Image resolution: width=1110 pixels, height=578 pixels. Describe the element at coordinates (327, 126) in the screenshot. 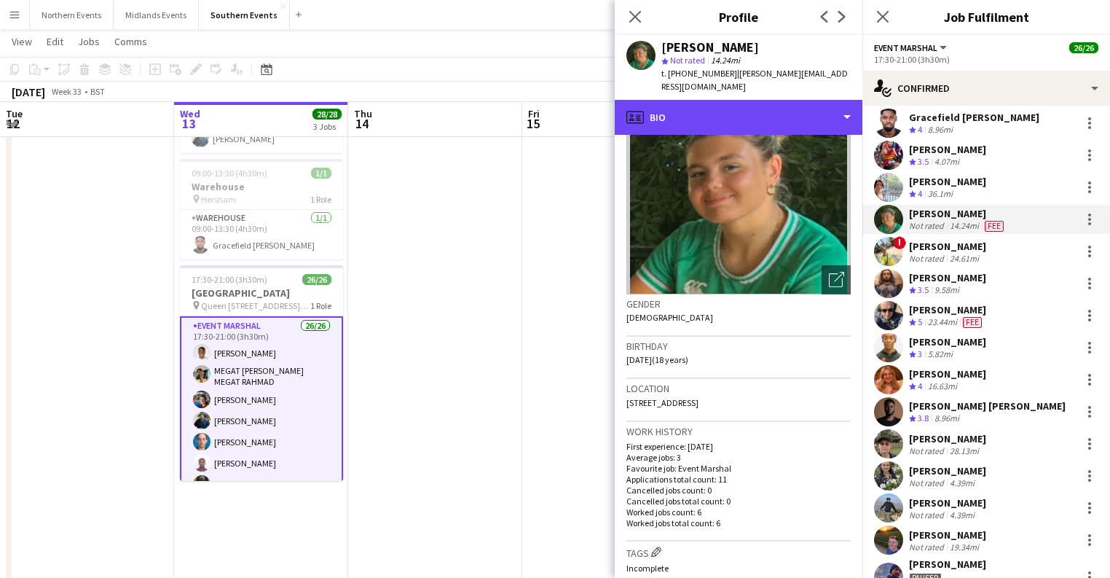

I see `div: 3 Jobs` at that location.